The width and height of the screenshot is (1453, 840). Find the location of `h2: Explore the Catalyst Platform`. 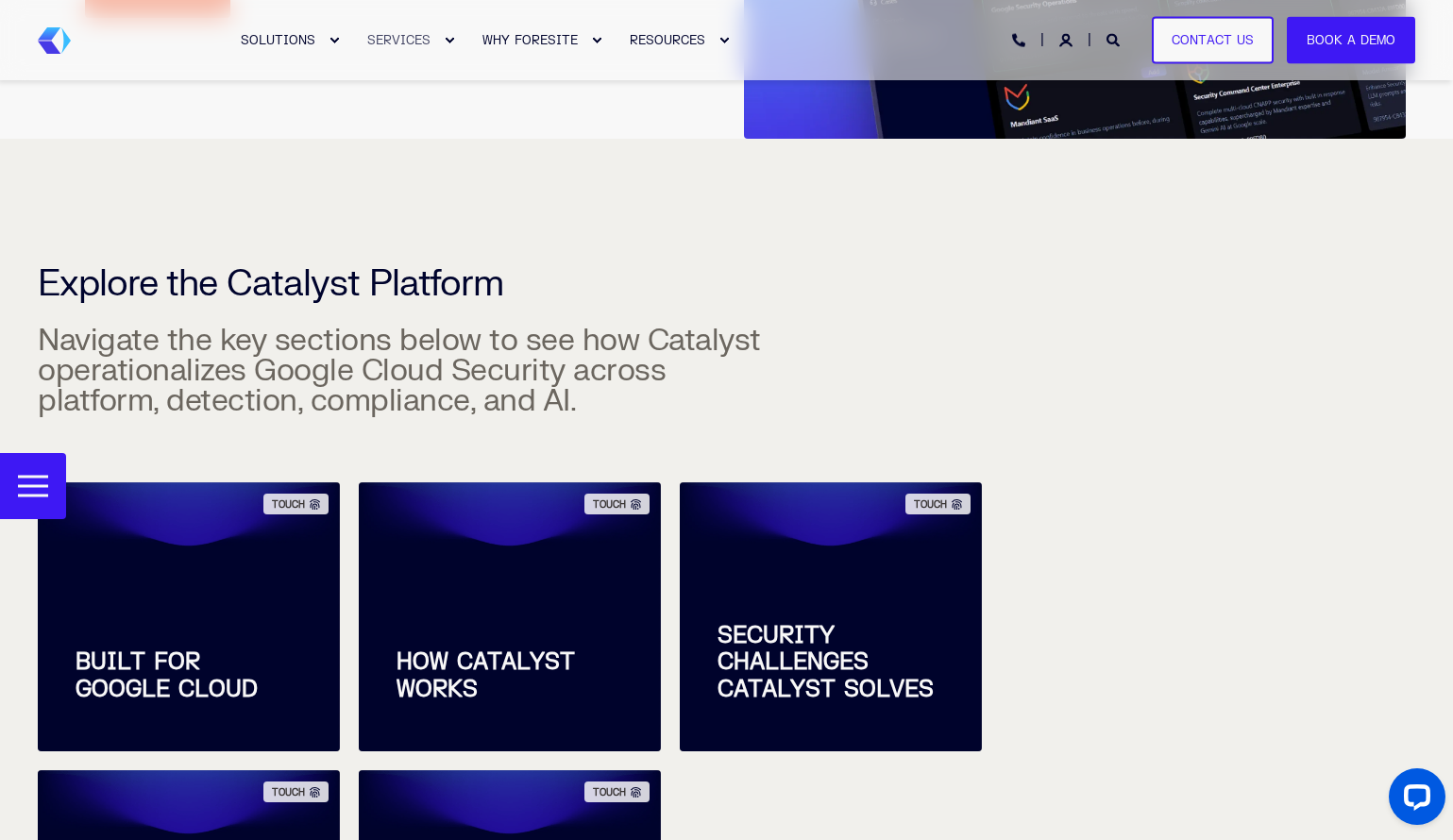

h2: Explore the Catalyst Platform is located at coordinates (354, 218).